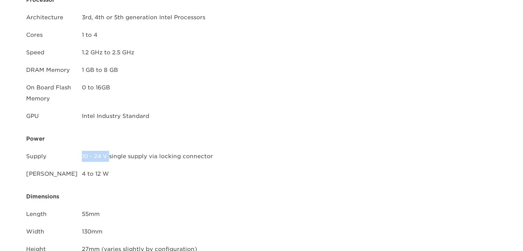  I want to click on td: Architecture, so click(53, 20).